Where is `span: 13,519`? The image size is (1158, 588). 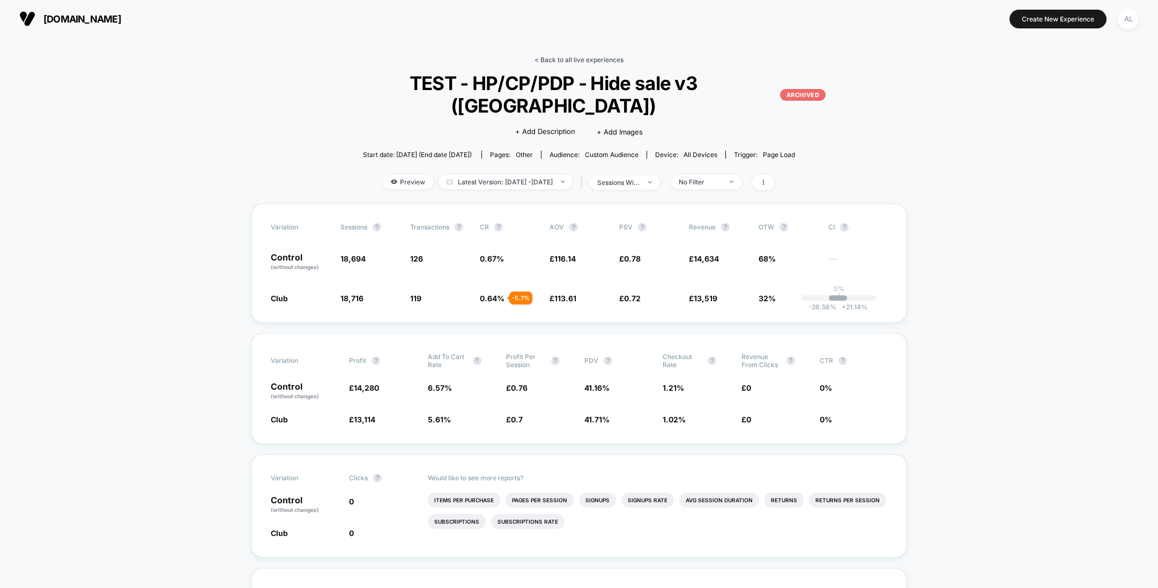 span: 13,519 is located at coordinates (705, 298).